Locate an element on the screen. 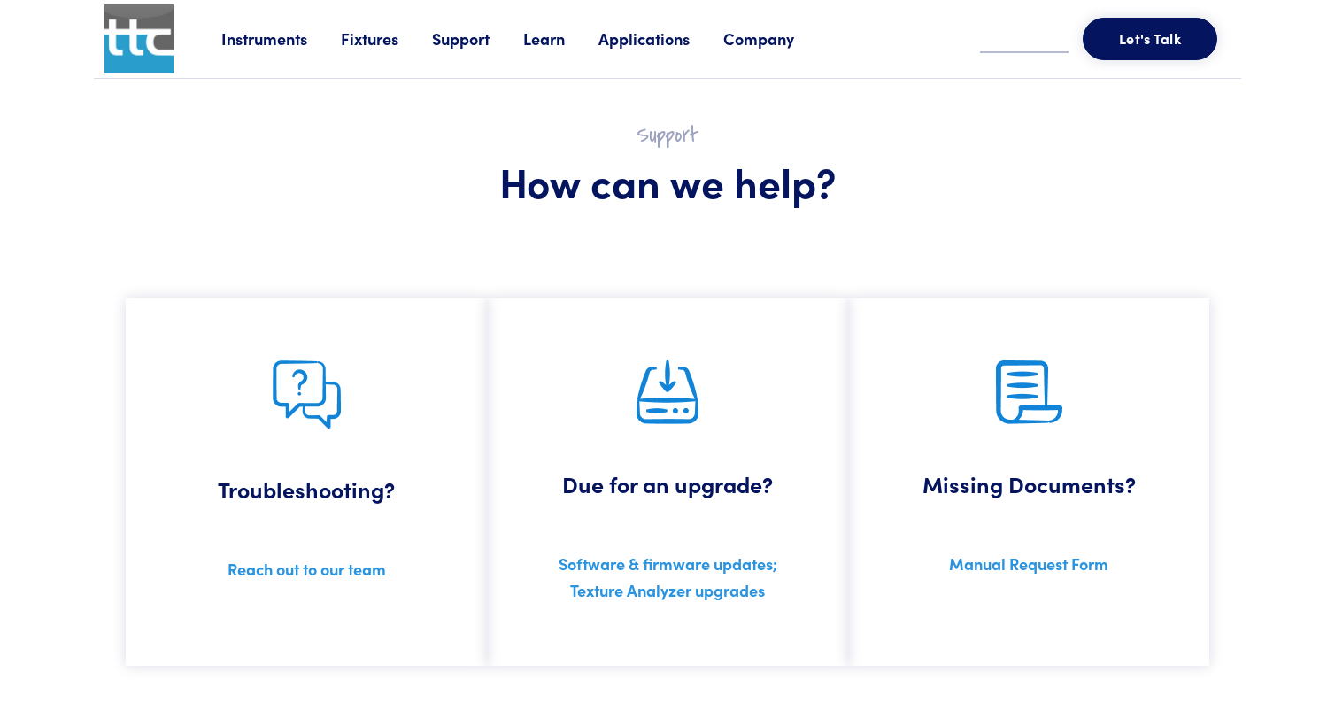 The height and width of the screenshot is (726, 1335). a: Support is located at coordinates (477, 38).